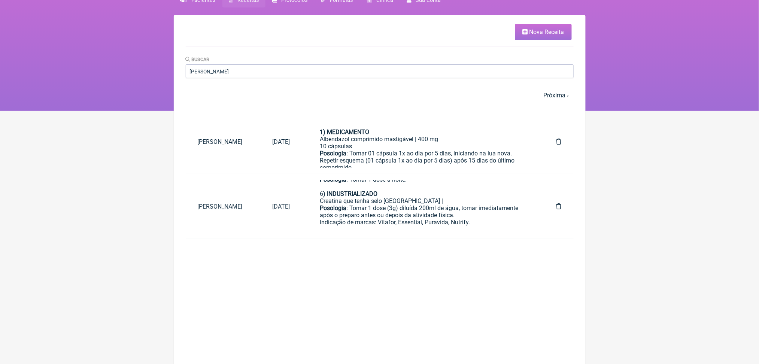  Describe the element at coordinates (556, 95) in the screenshot. I see `a: Próxima ›` at that location.